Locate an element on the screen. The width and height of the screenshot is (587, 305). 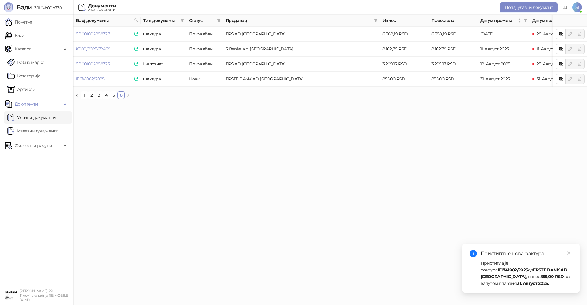
a: Робне марке is located at coordinates (26, 62).